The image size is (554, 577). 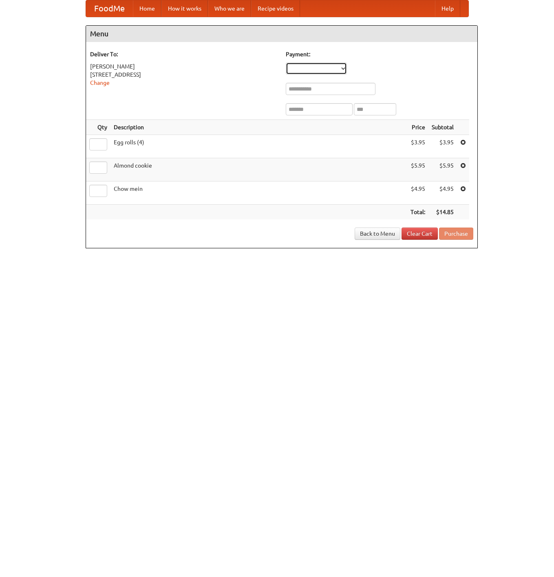 I want to click on th: Subtotal, so click(x=443, y=127).